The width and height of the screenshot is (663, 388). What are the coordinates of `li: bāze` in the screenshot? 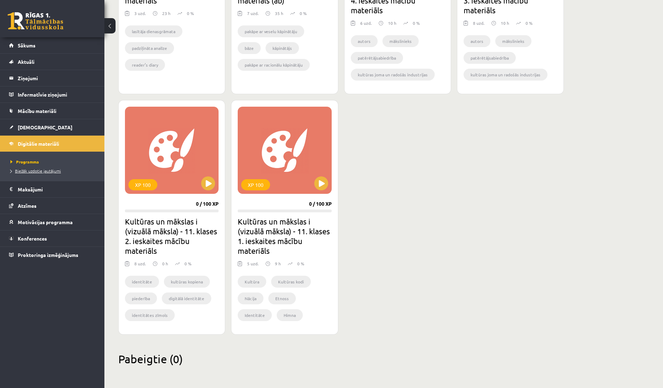 It's located at (249, 48).